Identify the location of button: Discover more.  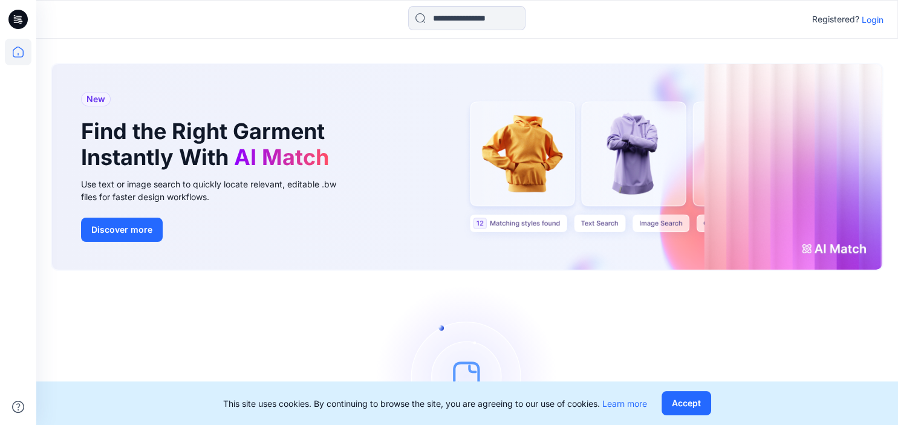
(121, 230).